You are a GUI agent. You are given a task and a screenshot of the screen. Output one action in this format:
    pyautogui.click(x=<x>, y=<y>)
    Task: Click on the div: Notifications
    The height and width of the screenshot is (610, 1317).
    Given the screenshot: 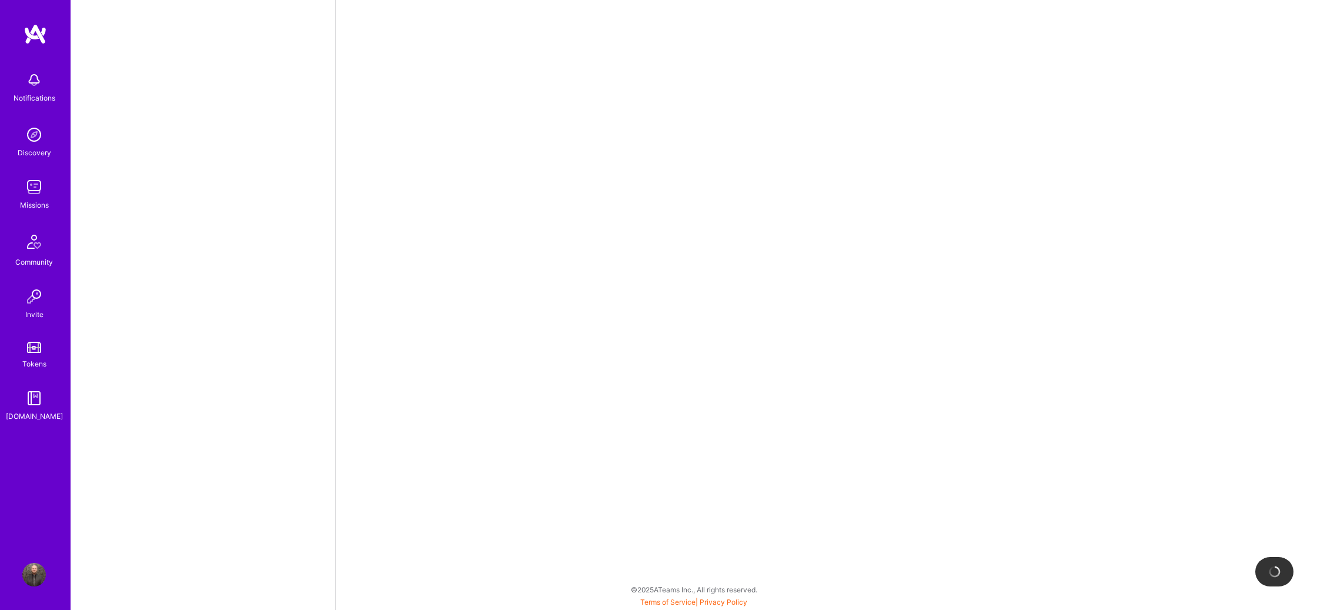 What is the action you would take?
    pyautogui.click(x=34, y=98)
    